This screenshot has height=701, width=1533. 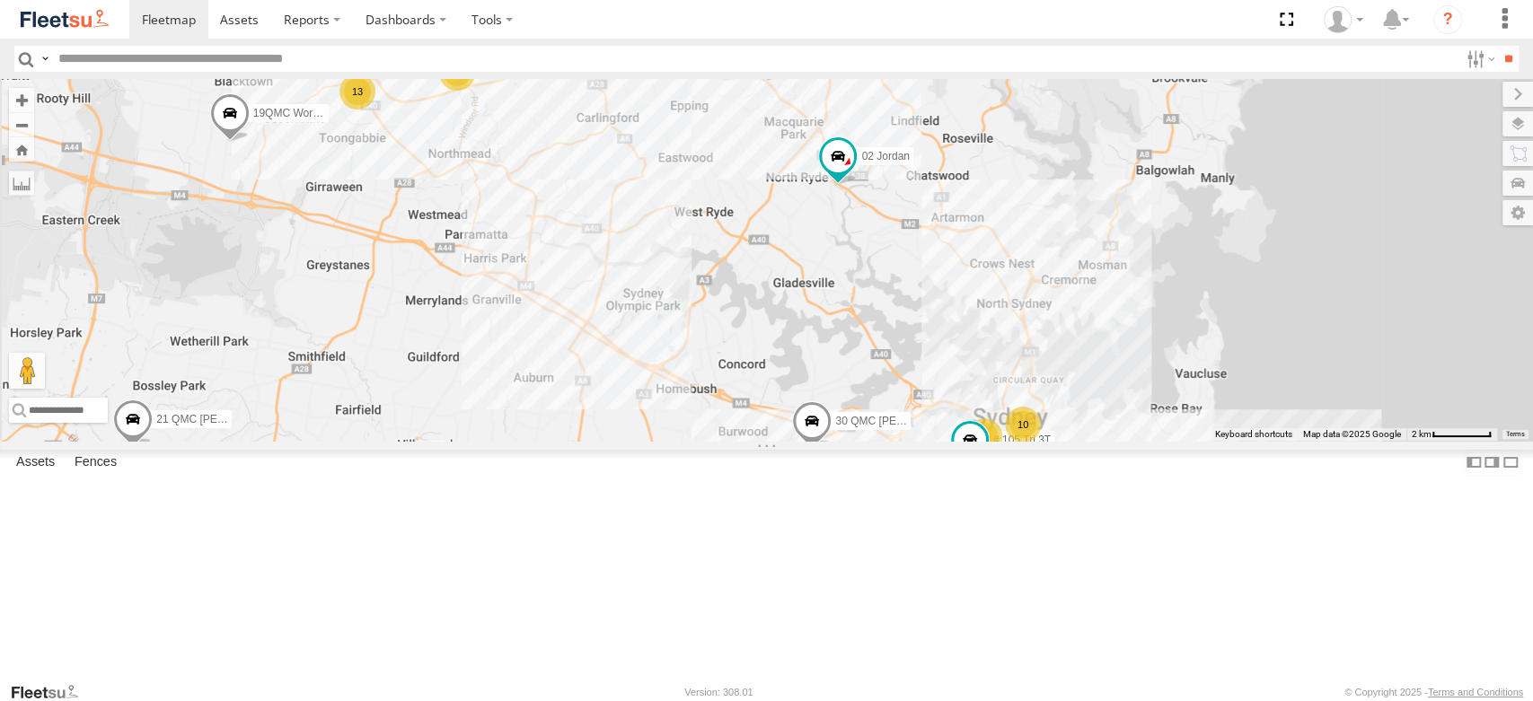 I want to click on a: Terms and Conditions, so click(x=1475, y=692).